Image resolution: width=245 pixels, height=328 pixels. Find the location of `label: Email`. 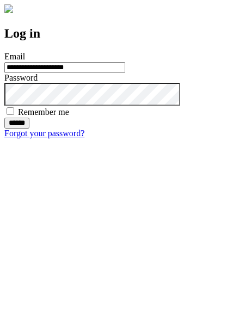

label: Email is located at coordinates (15, 56).